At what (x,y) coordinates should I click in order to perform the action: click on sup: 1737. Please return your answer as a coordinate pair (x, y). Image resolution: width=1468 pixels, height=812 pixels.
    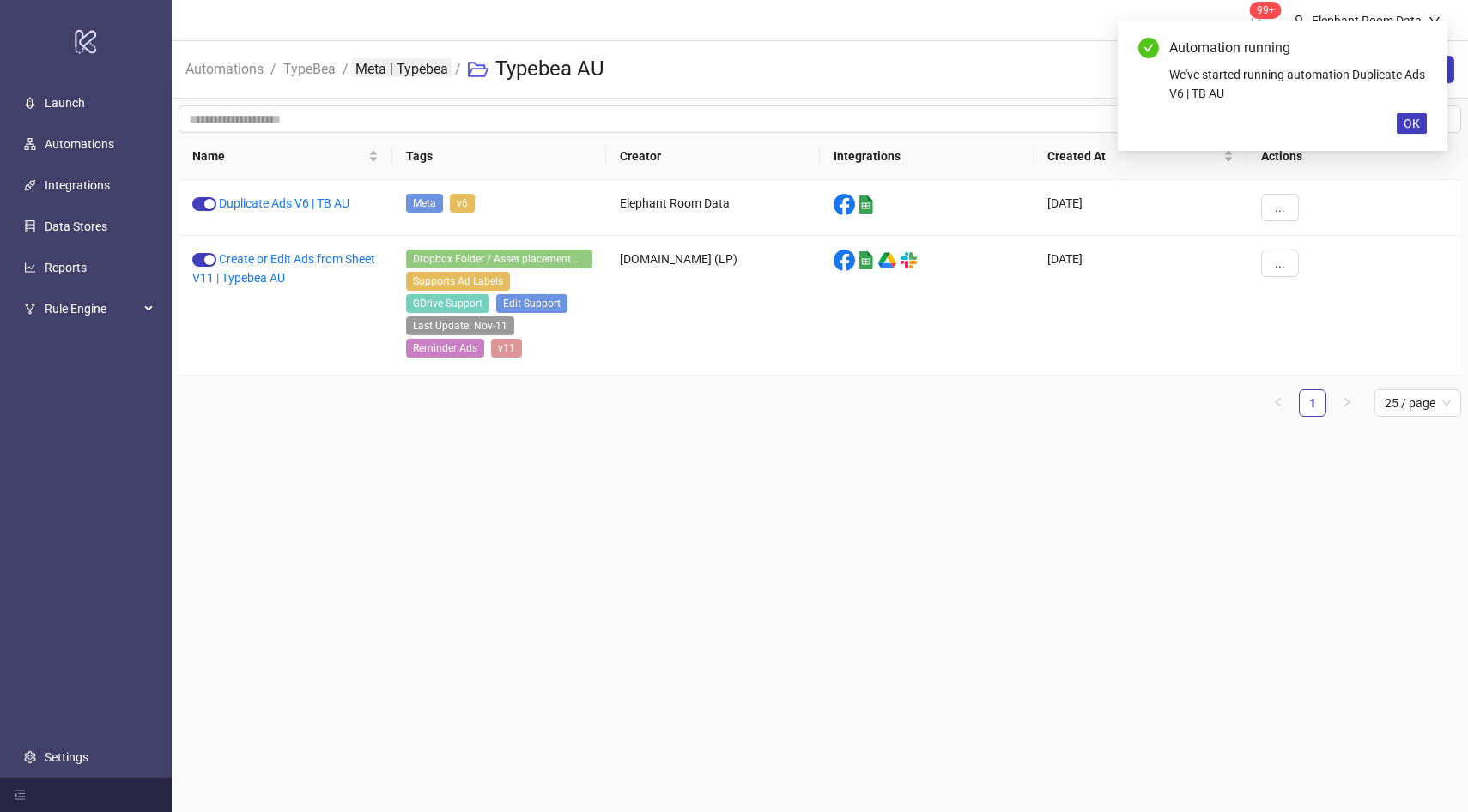
    Looking at the image, I should click on (1265, 10).